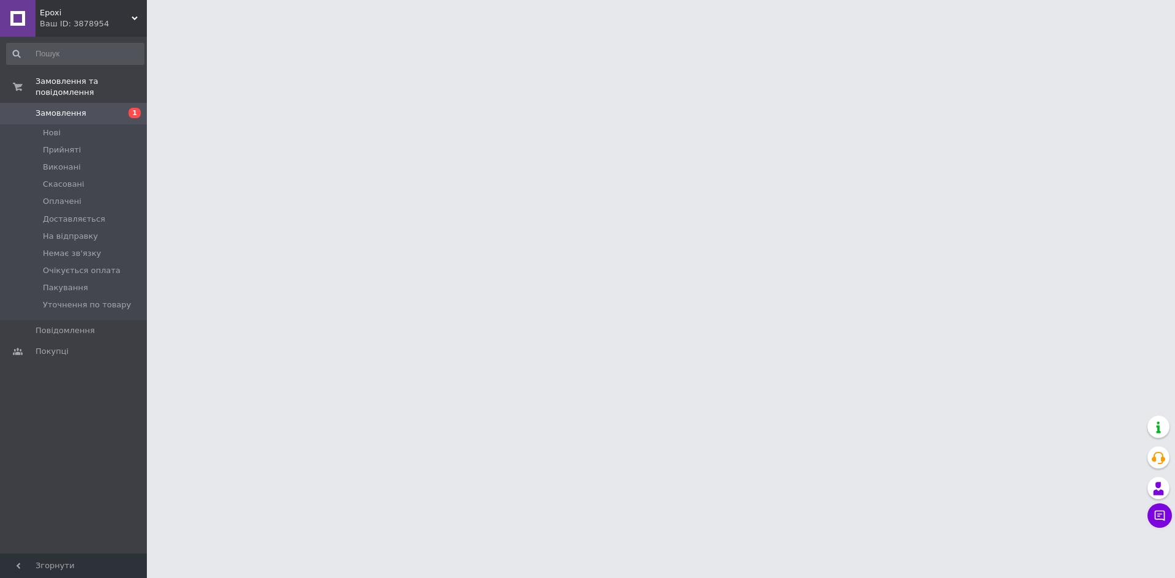 The image size is (1175, 578). What do you see at coordinates (51, 133) in the screenshot?
I see `span: Нові` at bounding box center [51, 133].